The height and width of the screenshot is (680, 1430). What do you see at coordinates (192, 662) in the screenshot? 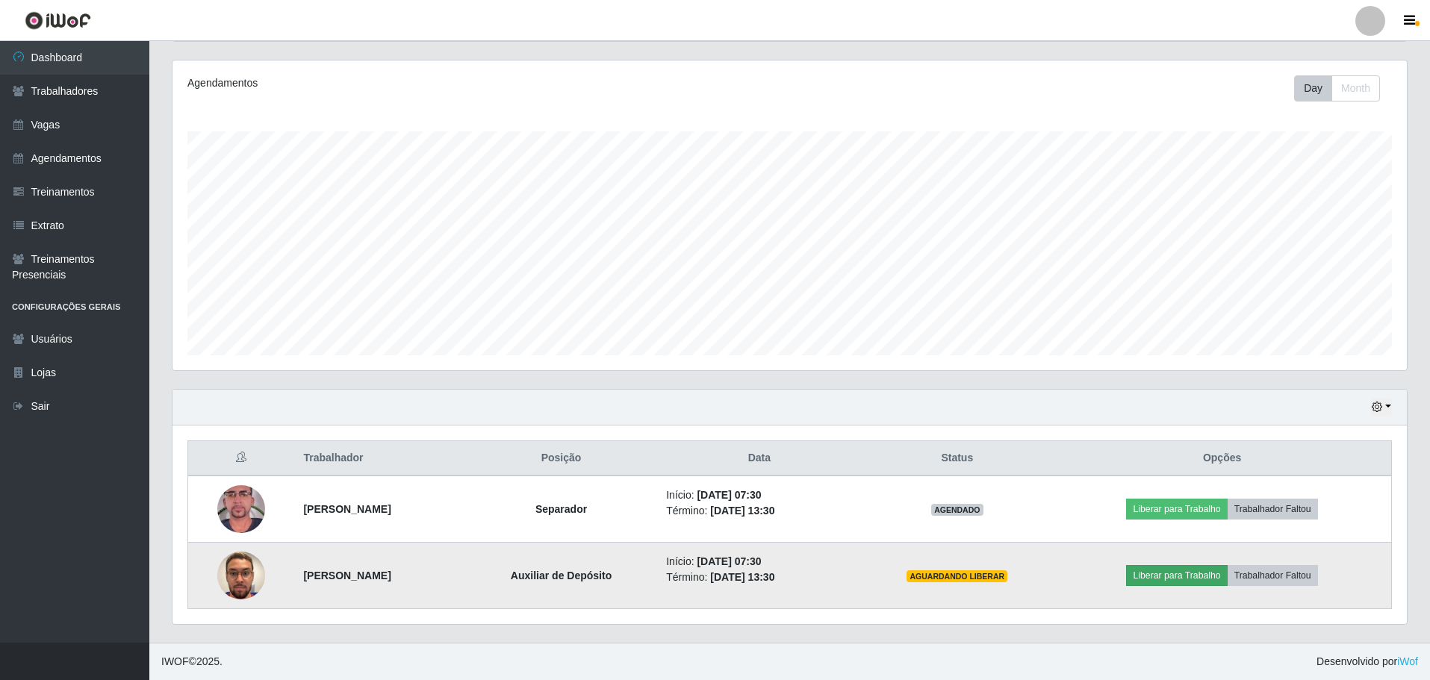
I see `span: © 2025 .` at bounding box center [192, 662].